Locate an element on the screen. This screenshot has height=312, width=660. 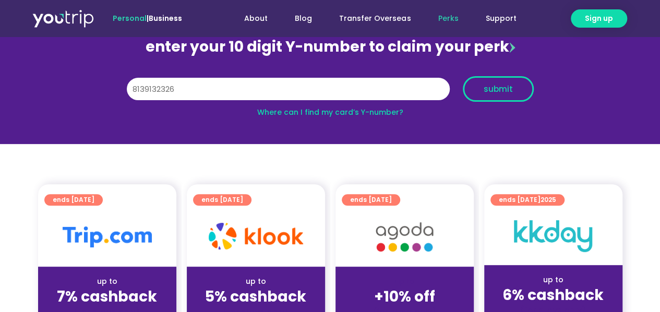
span: 2025 is located at coordinates (548, 199).